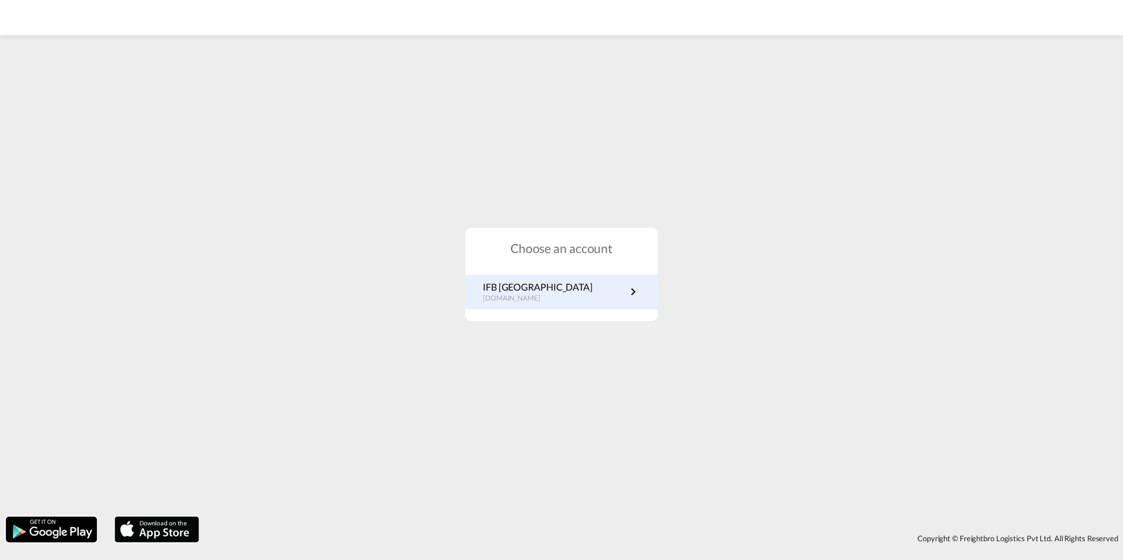  I want to click on img: google.png, so click(51, 530).